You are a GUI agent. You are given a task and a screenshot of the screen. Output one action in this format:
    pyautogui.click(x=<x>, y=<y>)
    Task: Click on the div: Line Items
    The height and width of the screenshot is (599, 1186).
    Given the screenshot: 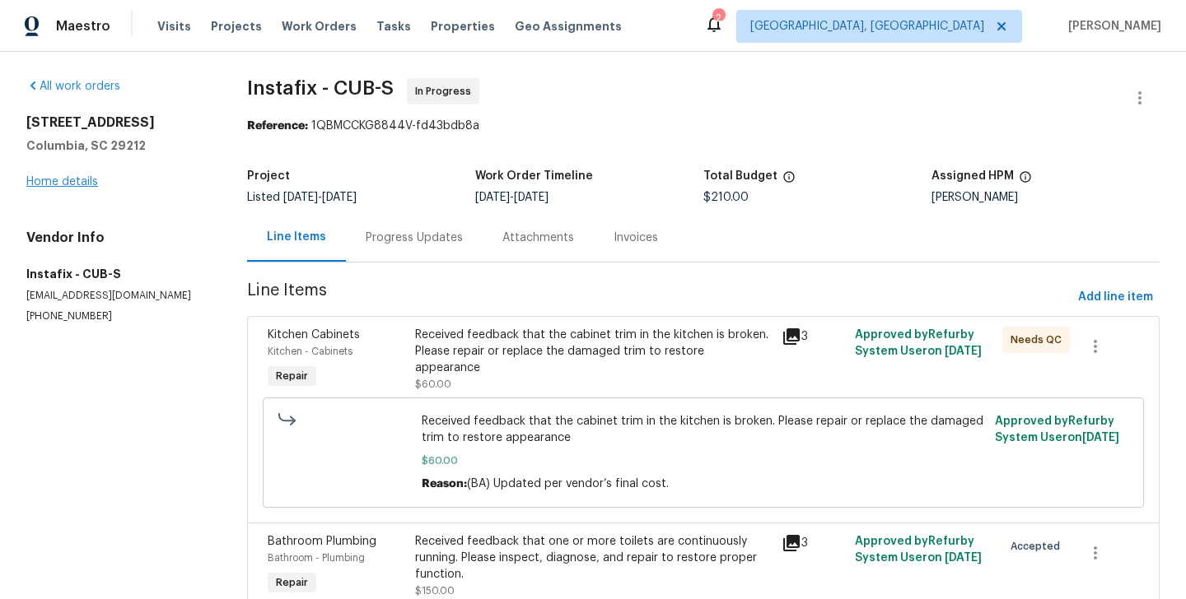 What is the action you would take?
    pyautogui.click(x=296, y=237)
    